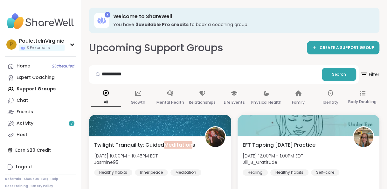 This screenshot has width=387, height=189. I want to click on p: Relationships, so click(202, 102).